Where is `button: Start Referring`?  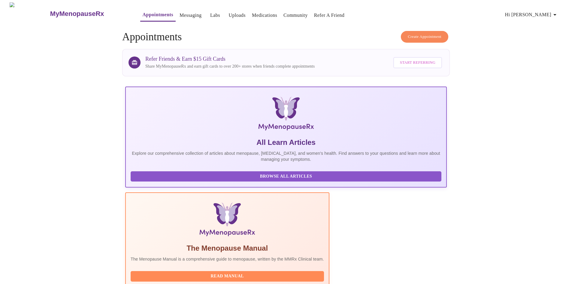
button: Start Referring is located at coordinates (418, 62).